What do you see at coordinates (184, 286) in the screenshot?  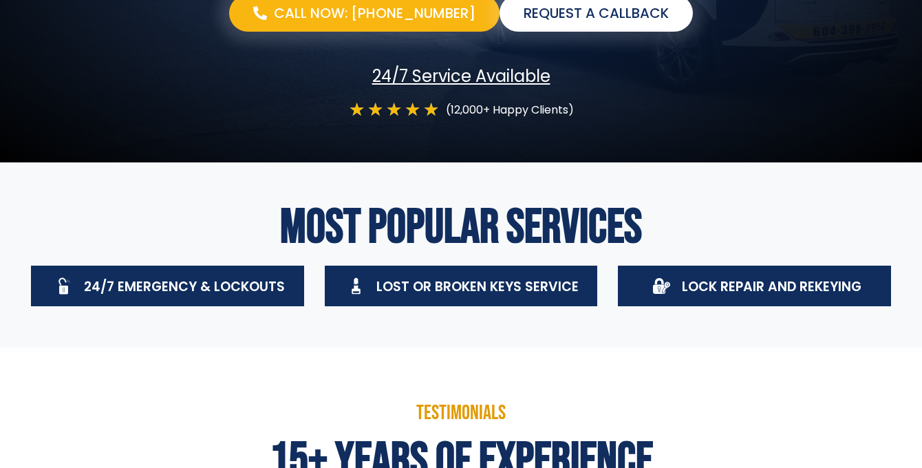 I see `span: 24/7 Emergency & Lockouts` at bounding box center [184, 286].